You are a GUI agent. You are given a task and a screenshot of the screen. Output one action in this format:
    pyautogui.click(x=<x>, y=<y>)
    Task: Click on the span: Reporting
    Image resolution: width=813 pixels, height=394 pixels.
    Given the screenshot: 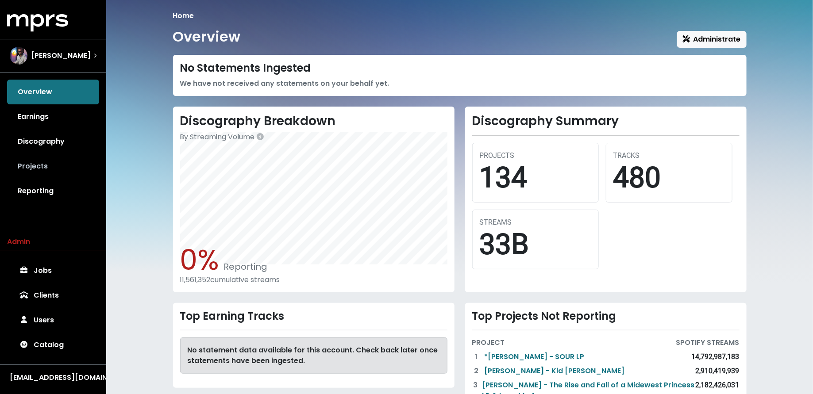 What is the action you would take?
    pyautogui.click(x=243, y=267)
    